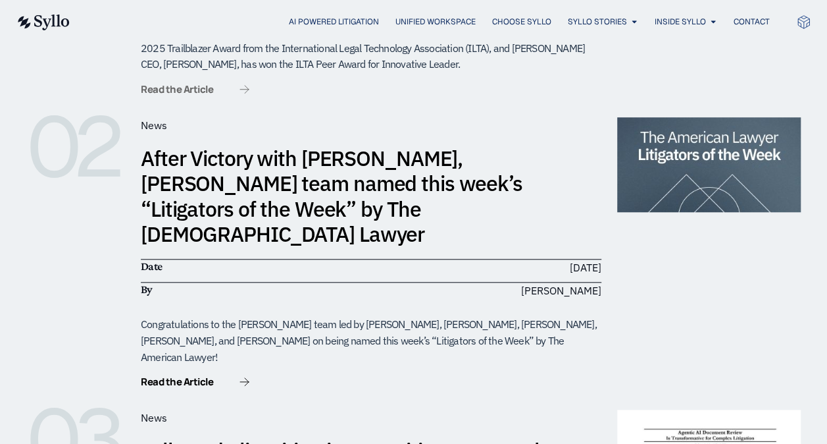 This screenshot has height=444, width=827. What do you see at coordinates (334, 22) in the screenshot?
I see `span: AI Powered Litigation` at bounding box center [334, 22].